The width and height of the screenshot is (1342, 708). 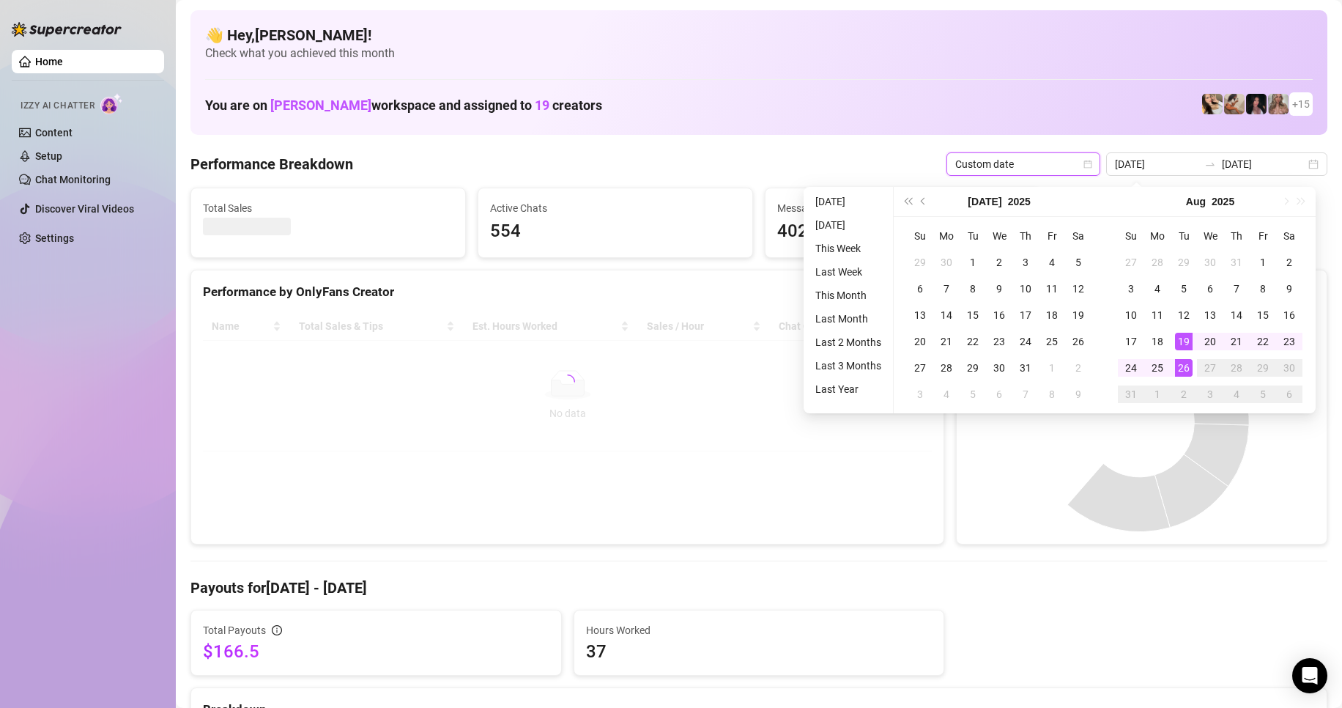 I want to click on li: Last Week, so click(x=848, y=272).